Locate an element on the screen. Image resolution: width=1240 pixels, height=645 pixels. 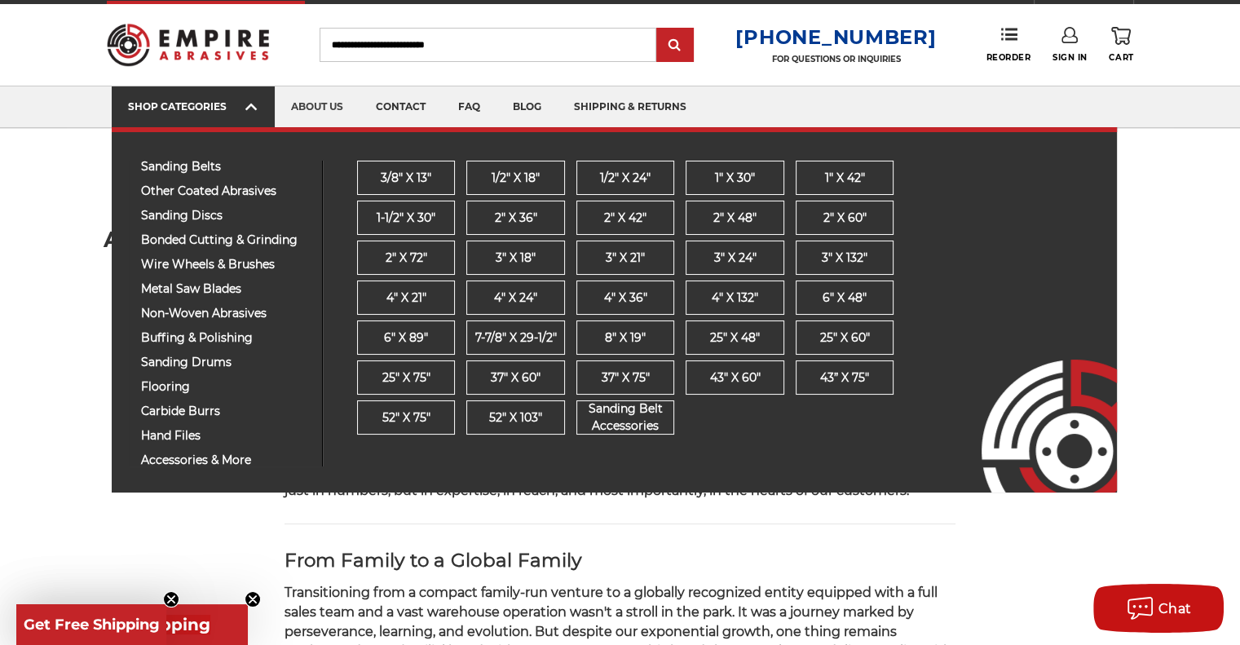
span: Cart is located at coordinates (1121, 57).